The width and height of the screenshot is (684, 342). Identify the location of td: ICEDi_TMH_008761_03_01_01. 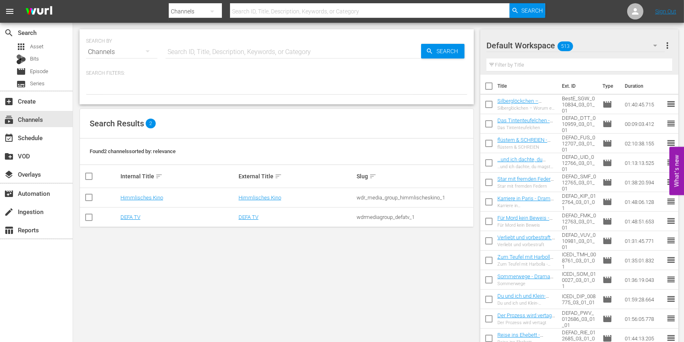
(579, 260).